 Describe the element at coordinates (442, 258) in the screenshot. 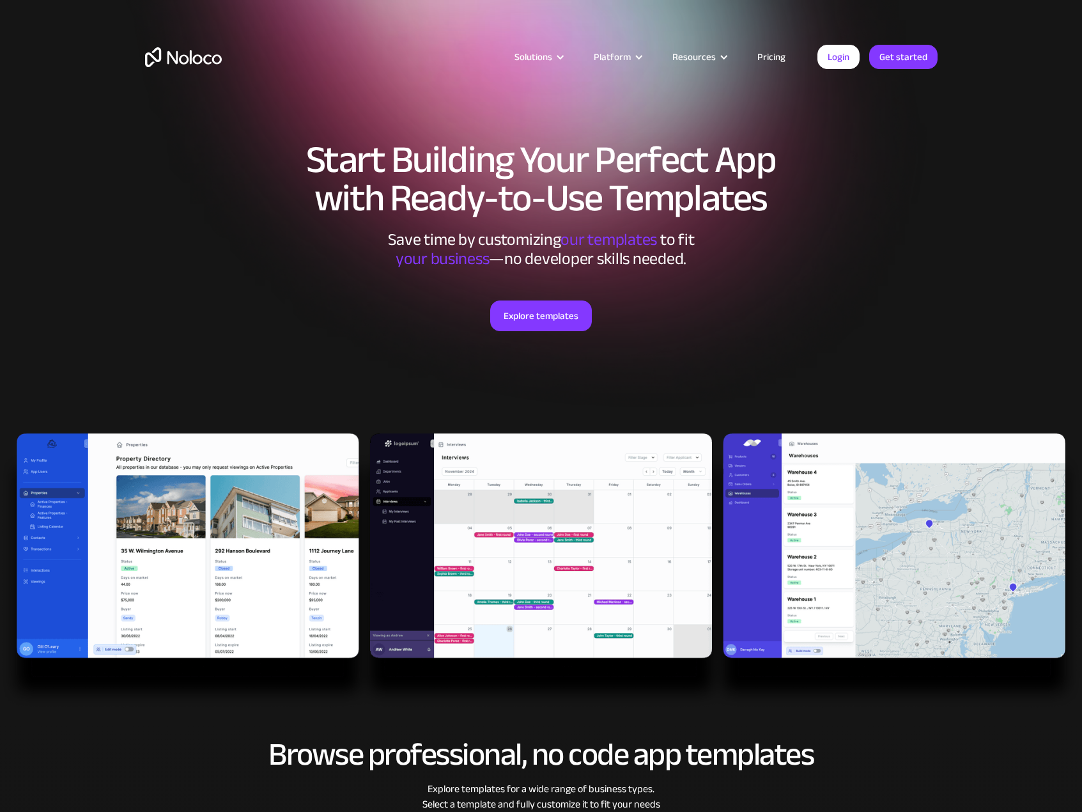

I see `span: your business` at that location.